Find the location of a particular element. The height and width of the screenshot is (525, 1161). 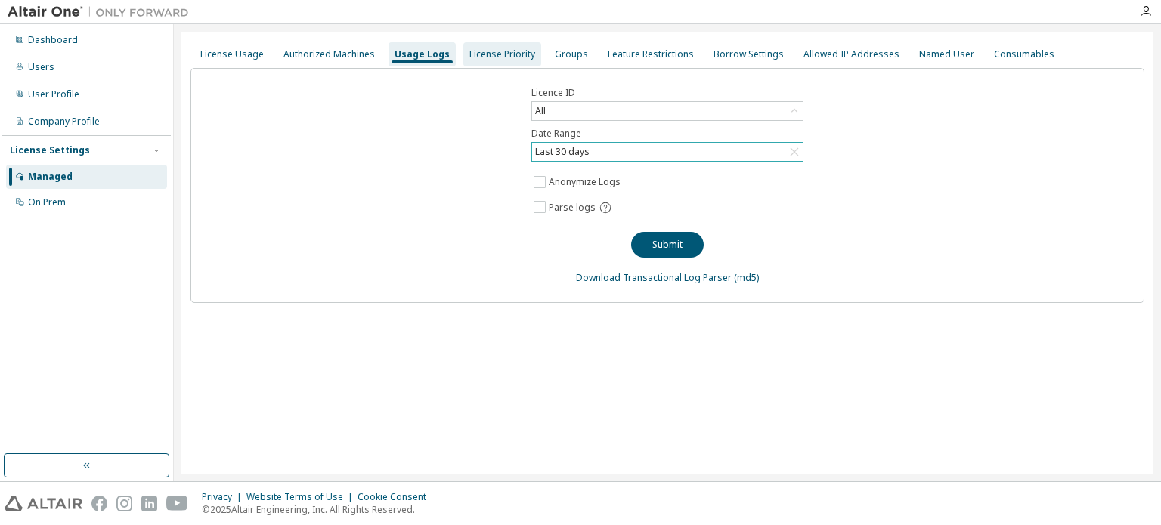

div: Cookie Consent is located at coordinates (396, 497).